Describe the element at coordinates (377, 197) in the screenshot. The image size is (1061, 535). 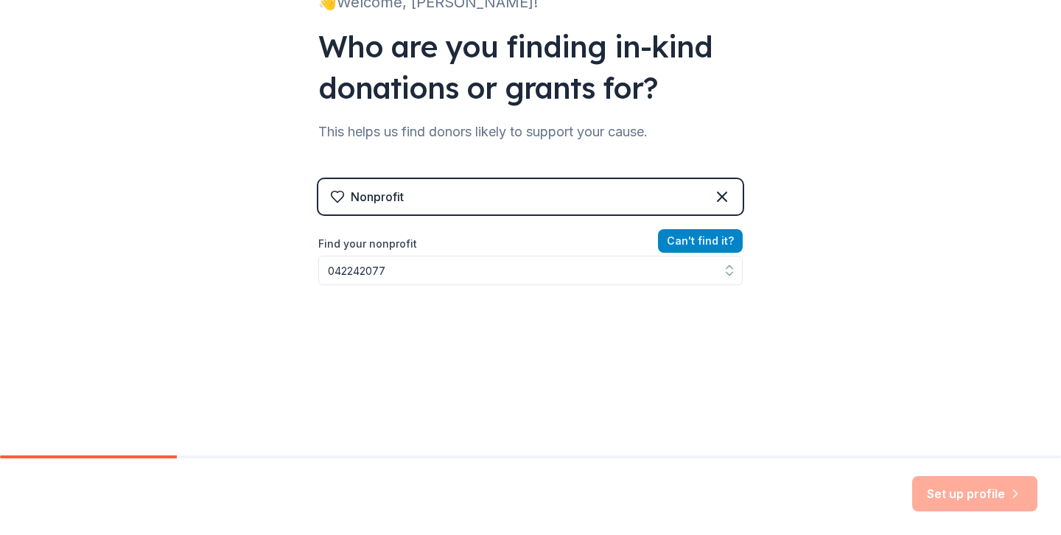
I see `div: Nonprofit` at that location.